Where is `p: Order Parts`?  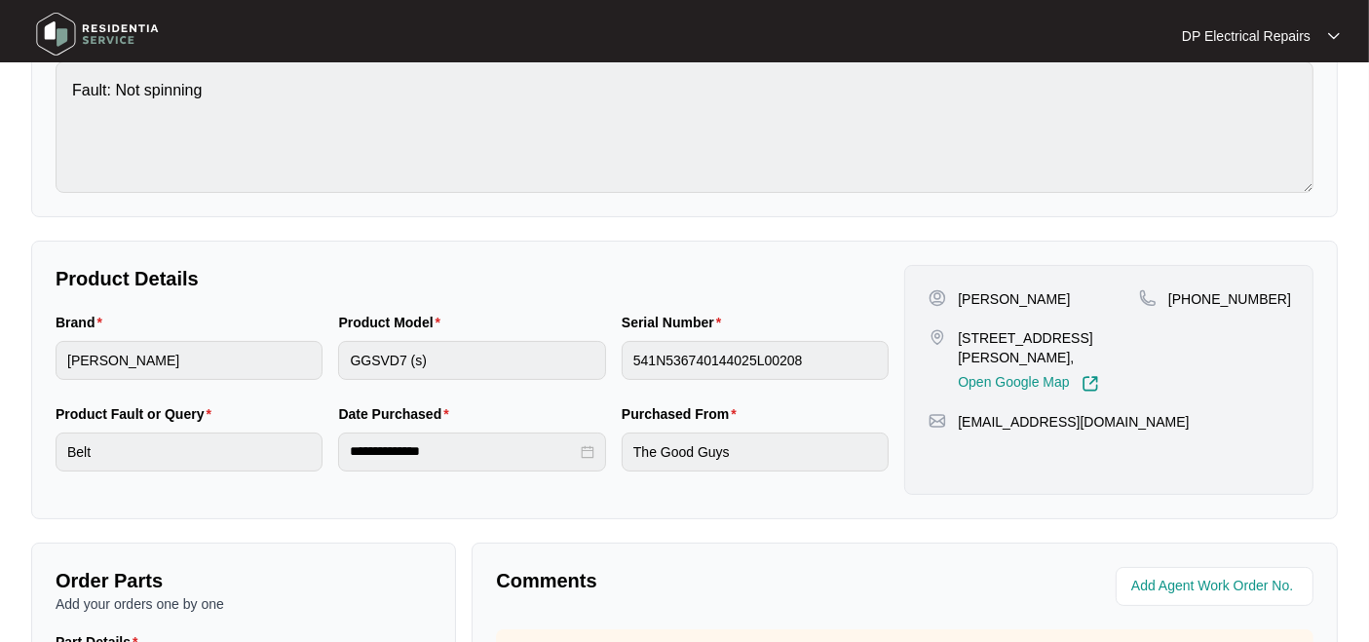 p: Order Parts is located at coordinates (244, 581).